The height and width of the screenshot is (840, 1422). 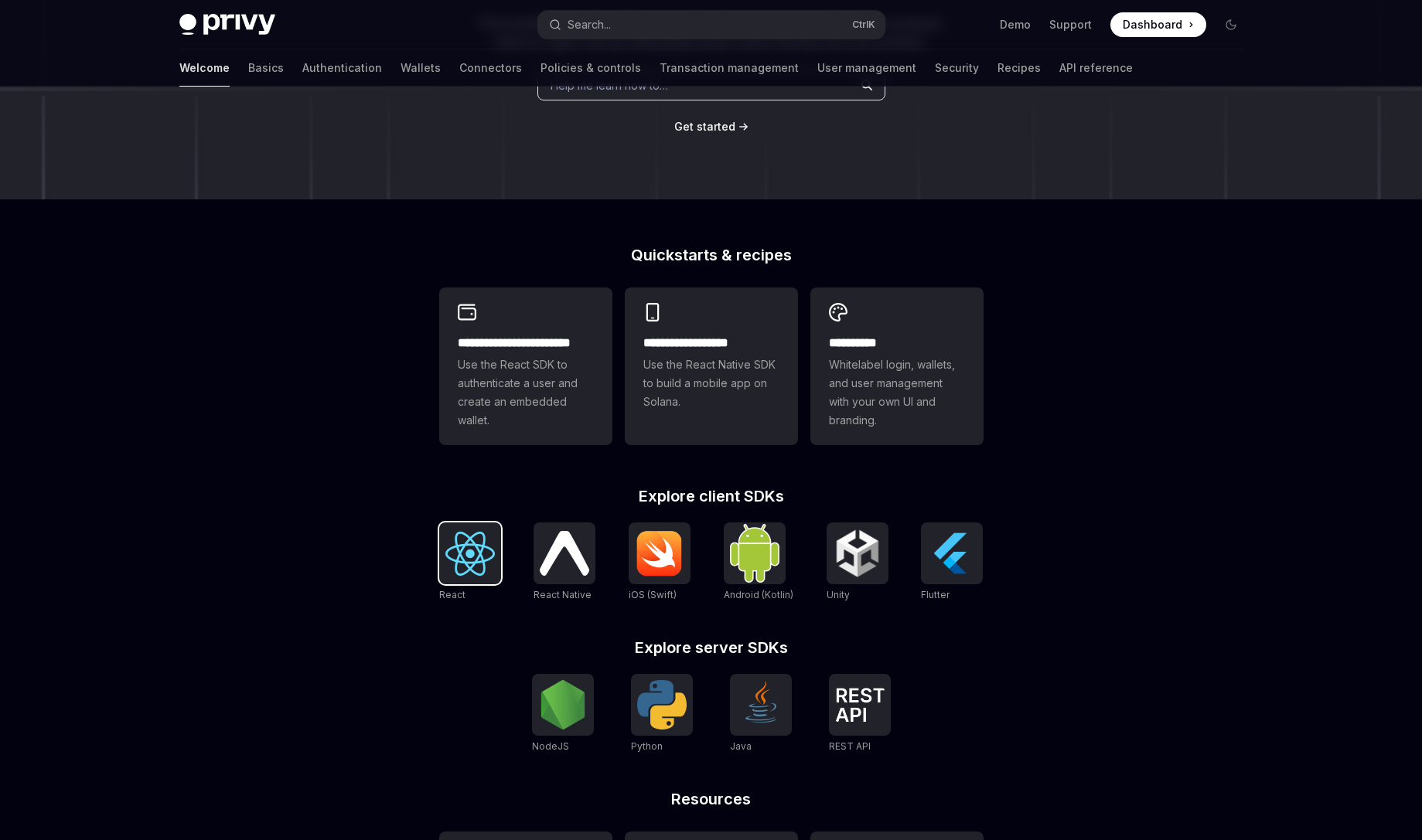 I want to click on a: Get started, so click(x=705, y=127).